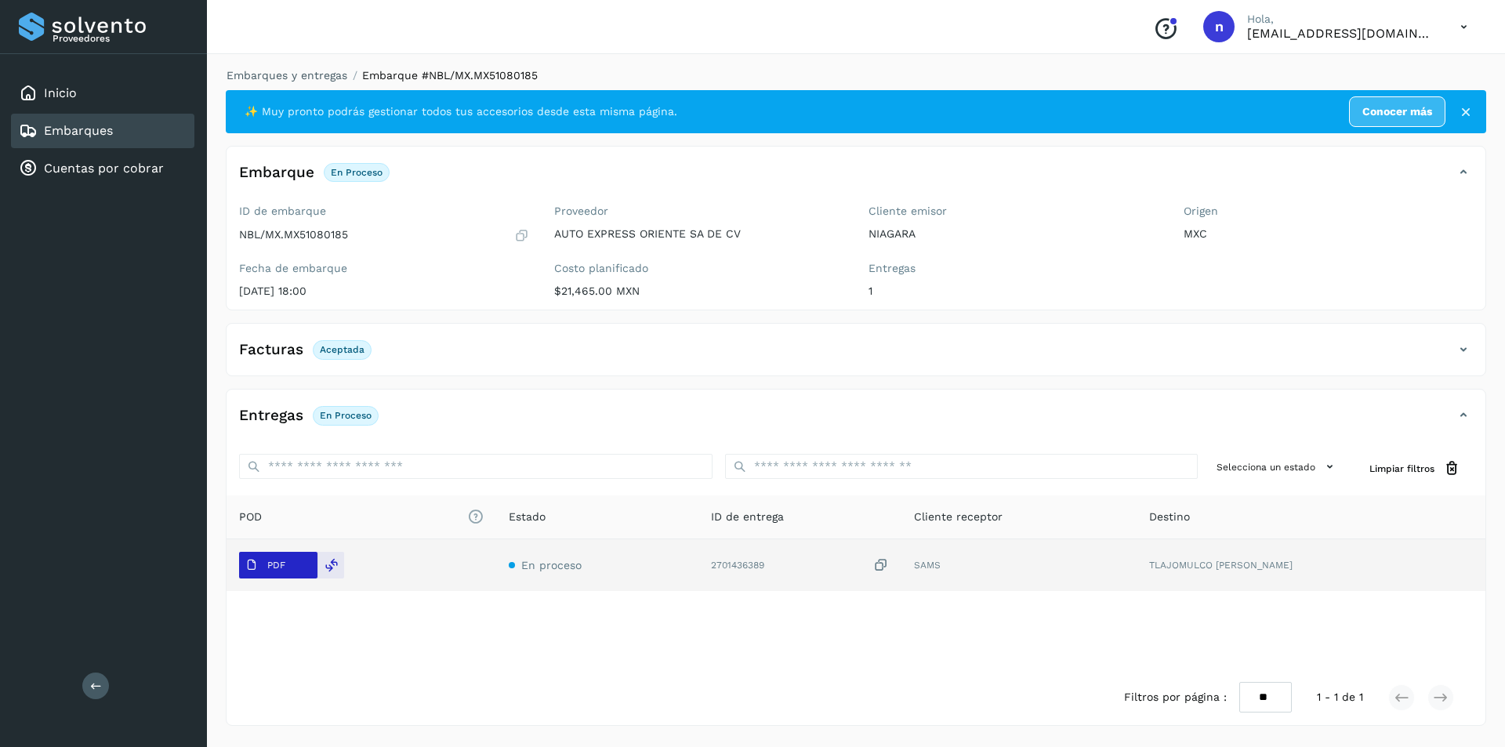 This screenshot has width=1505, height=747. I want to click on span: Limpiar filtros, so click(1402, 469).